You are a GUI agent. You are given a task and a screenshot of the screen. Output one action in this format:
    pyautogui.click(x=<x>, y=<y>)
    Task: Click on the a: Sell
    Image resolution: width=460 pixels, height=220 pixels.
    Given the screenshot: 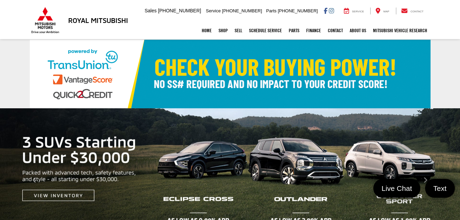 What is the action you would take?
    pyautogui.click(x=238, y=30)
    